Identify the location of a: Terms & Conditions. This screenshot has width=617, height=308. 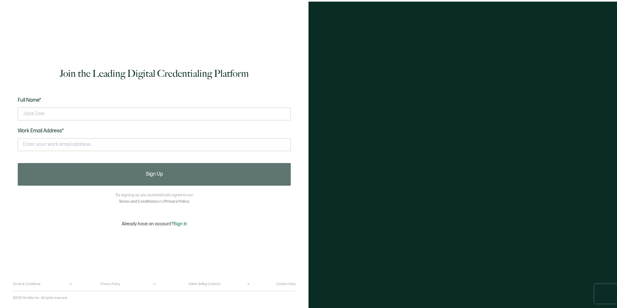
(26, 284).